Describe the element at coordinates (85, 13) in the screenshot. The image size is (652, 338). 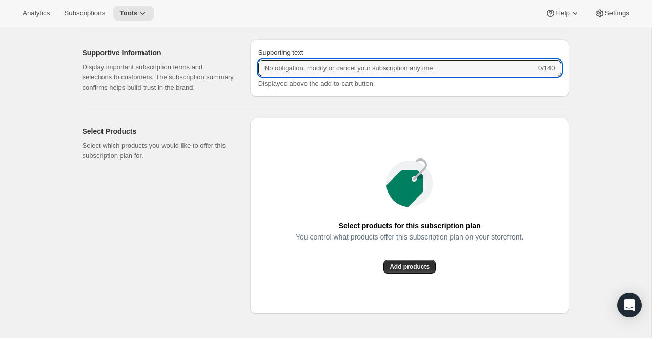
I see `span: Subscriptions` at that location.